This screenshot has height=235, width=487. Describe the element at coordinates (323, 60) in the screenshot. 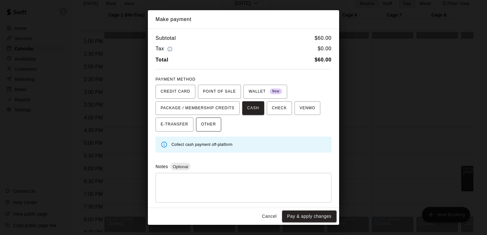

I see `b: $ 60.00` at that location.